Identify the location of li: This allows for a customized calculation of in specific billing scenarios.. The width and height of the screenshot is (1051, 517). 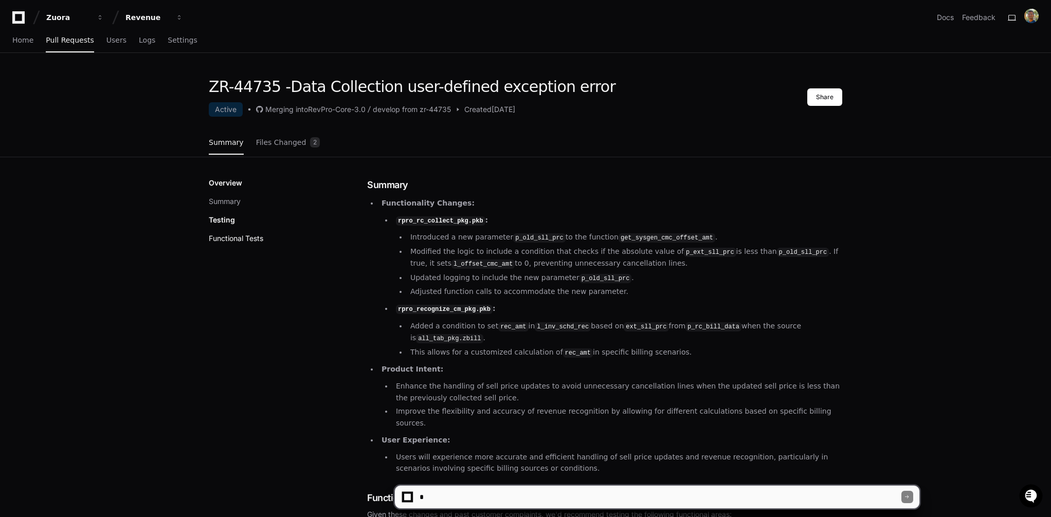
(625, 353).